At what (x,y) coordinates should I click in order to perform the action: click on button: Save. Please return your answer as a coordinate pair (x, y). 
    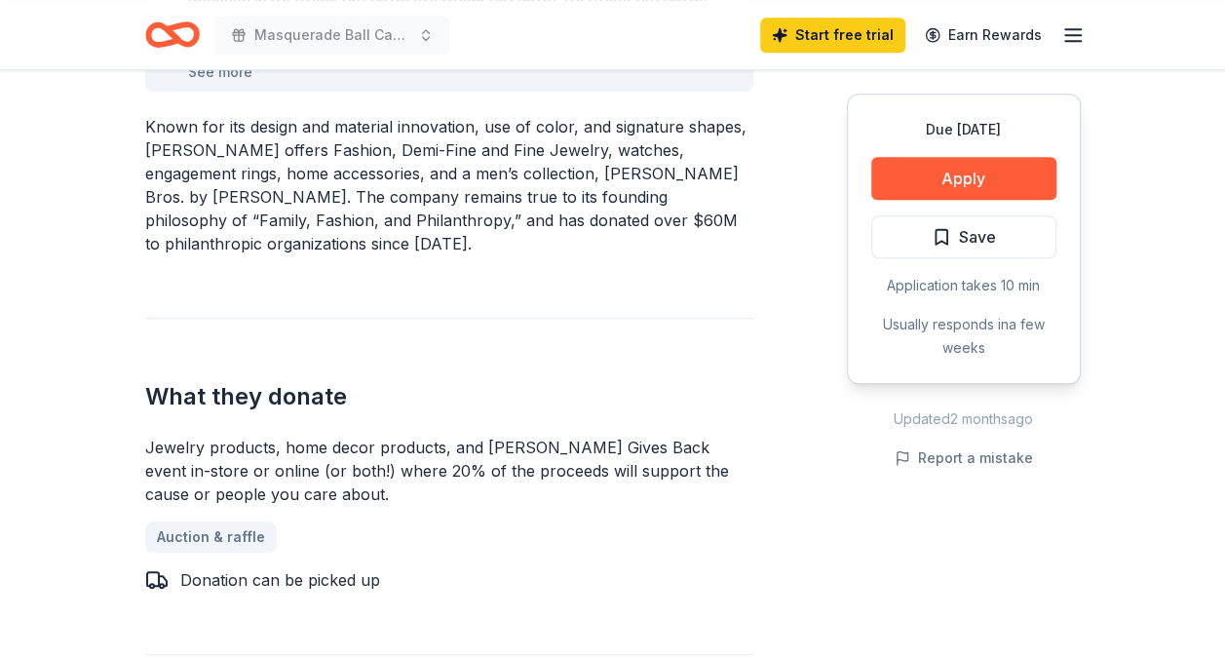
    Looking at the image, I should click on (964, 237).